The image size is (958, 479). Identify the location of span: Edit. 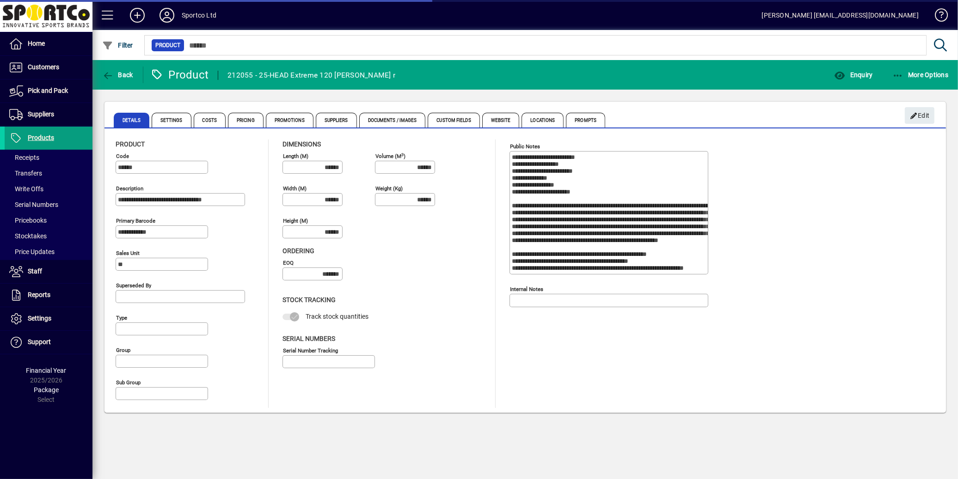
(920, 116).